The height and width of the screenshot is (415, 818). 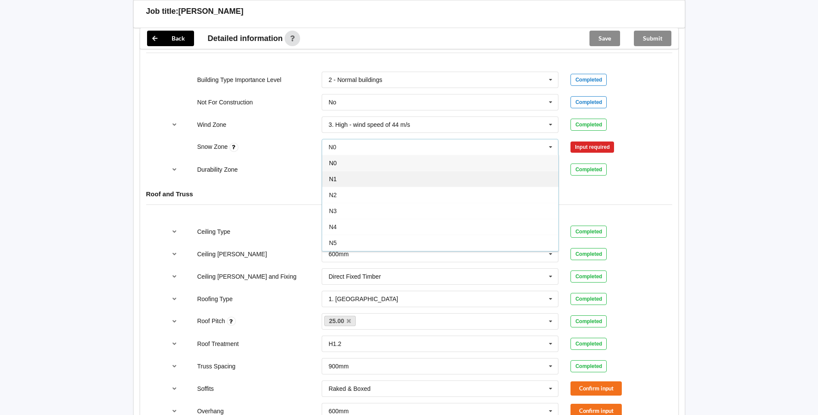 I want to click on span: Detailed information, so click(x=245, y=38).